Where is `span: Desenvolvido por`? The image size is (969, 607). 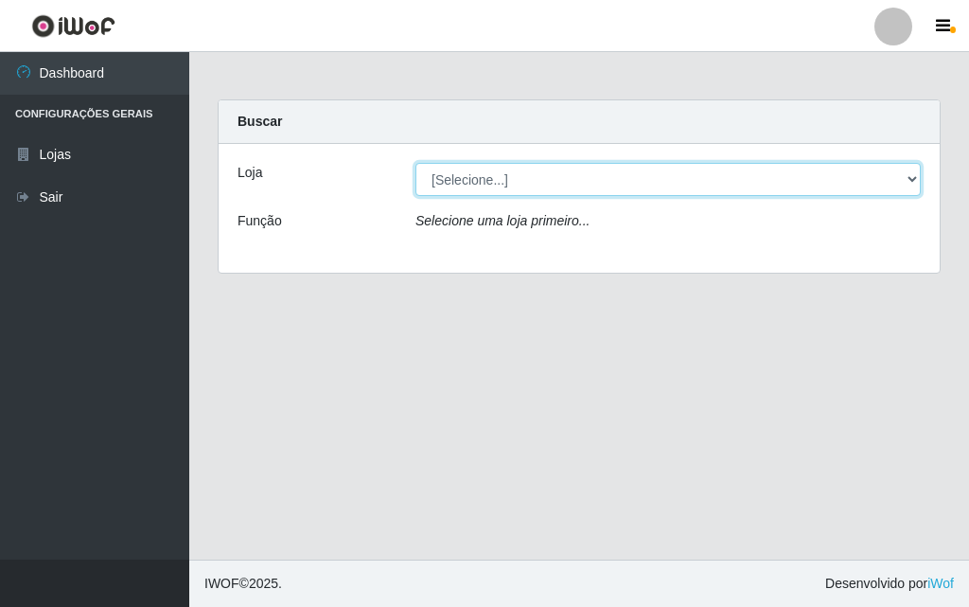
span: Desenvolvido por is located at coordinates (890, 583).